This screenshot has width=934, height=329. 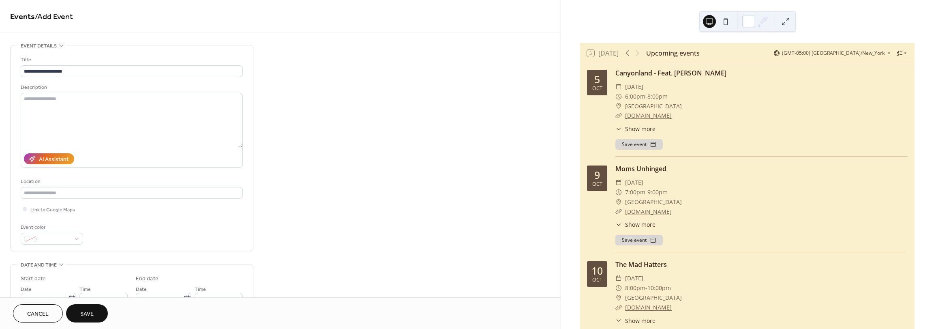 What do you see at coordinates (54, 159) in the screenshot?
I see `div: AI Assistant` at bounding box center [54, 159].